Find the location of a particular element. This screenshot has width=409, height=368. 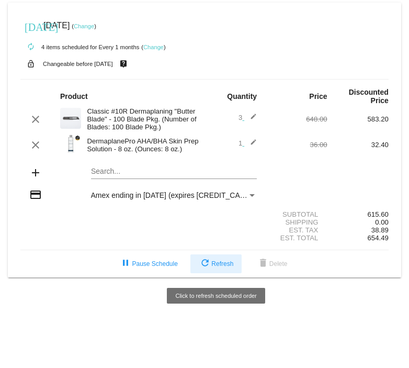

div: Shipping is located at coordinates (296, 222).